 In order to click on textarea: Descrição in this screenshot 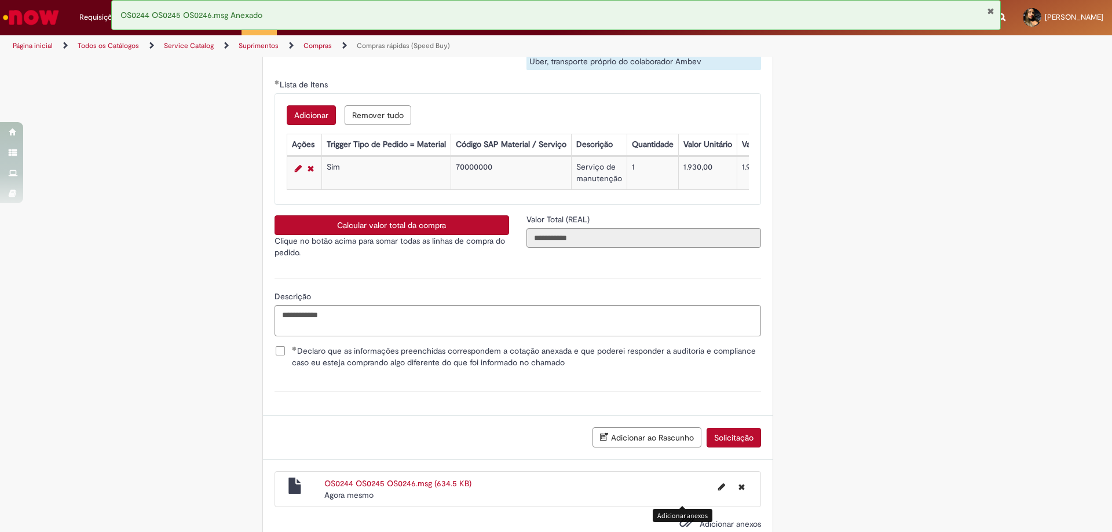, I will do `click(518, 321)`.